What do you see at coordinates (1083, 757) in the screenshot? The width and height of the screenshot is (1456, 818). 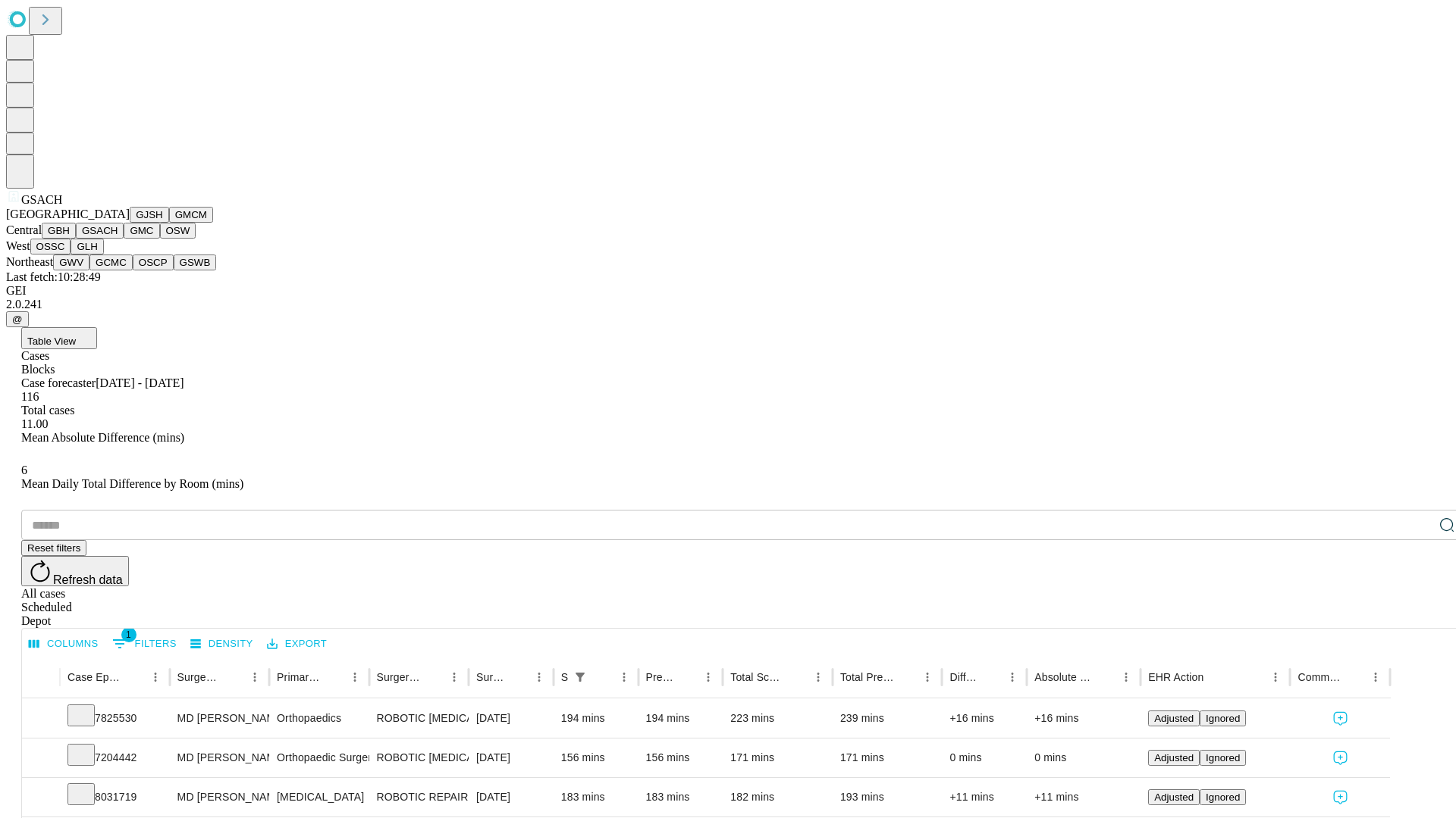 I see `div: 0 mins` at bounding box center [1083, 757].